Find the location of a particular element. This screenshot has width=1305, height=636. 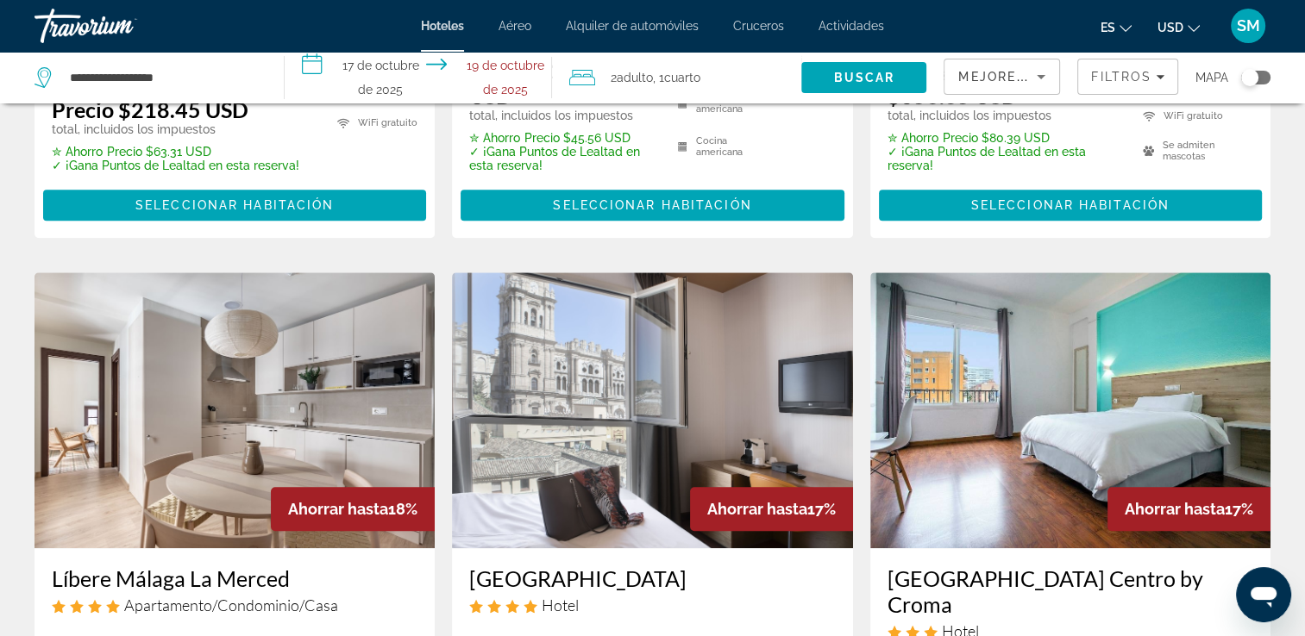

span: Apartamento/Condominio/Casa is located at coordinates (231, 605).